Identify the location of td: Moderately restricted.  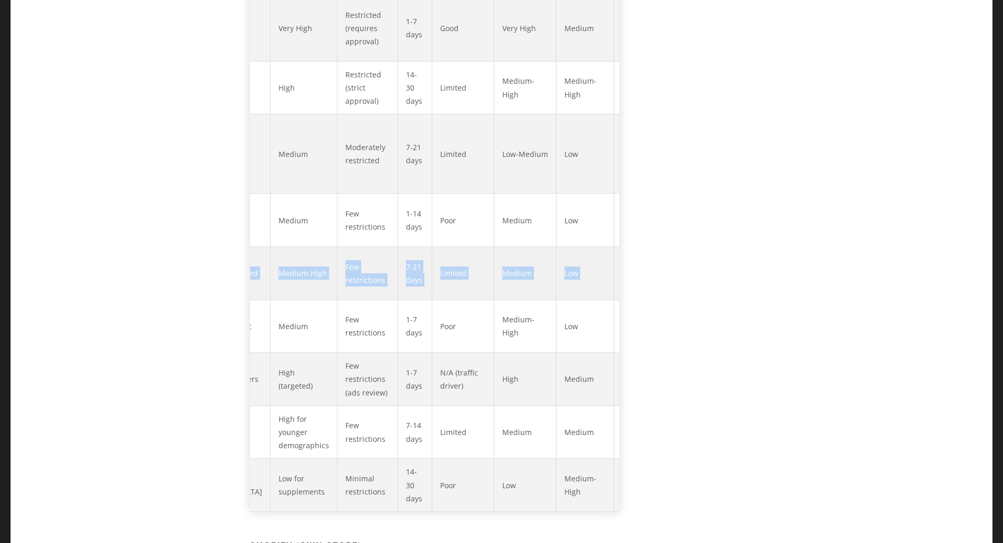
(367, 154).